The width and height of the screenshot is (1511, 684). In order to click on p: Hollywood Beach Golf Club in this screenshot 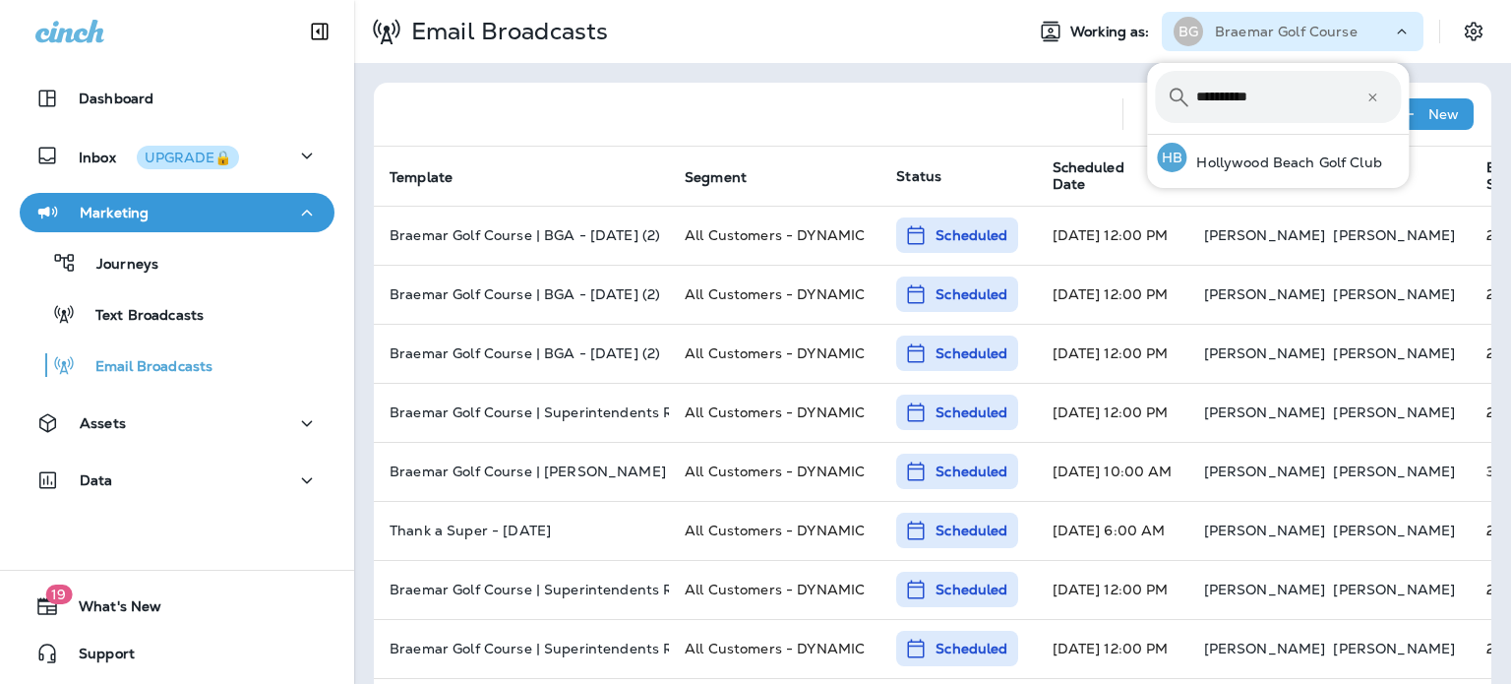, I will do `click(1284, 162)`.